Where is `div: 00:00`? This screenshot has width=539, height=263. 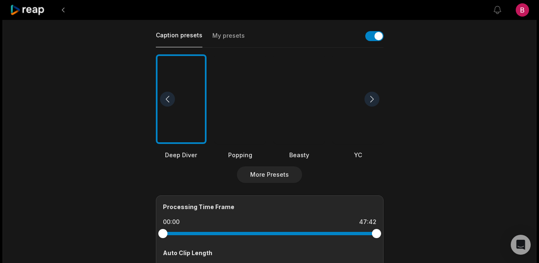 div: 00:00 is located at coordinates (171, 222).